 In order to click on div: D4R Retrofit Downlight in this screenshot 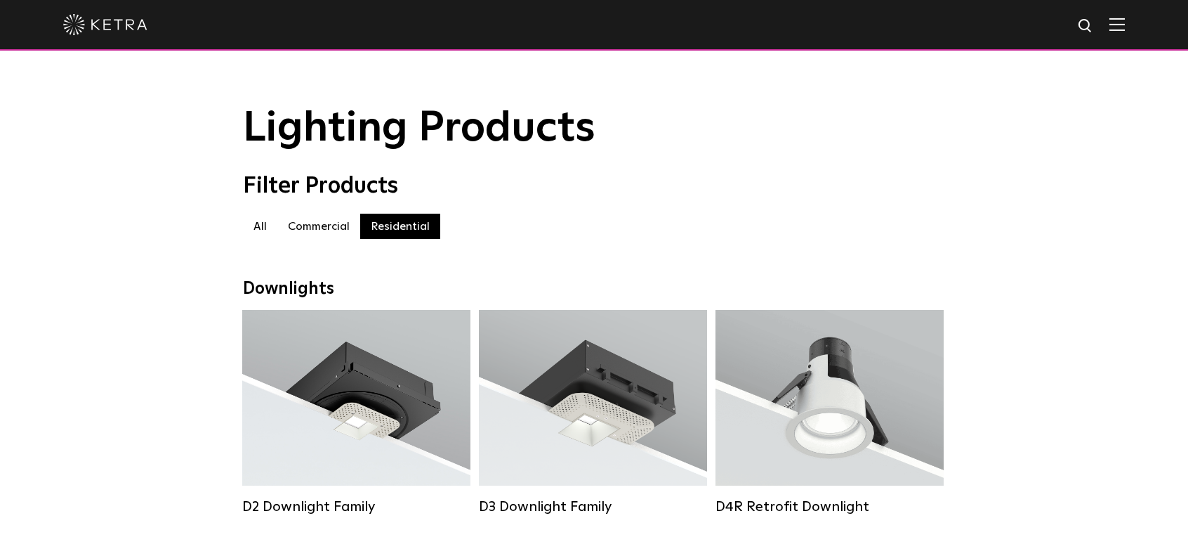, I will do `click(830, 506)`.